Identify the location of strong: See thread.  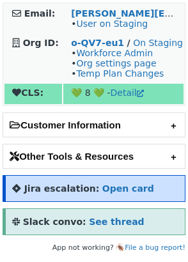
(116, 222).